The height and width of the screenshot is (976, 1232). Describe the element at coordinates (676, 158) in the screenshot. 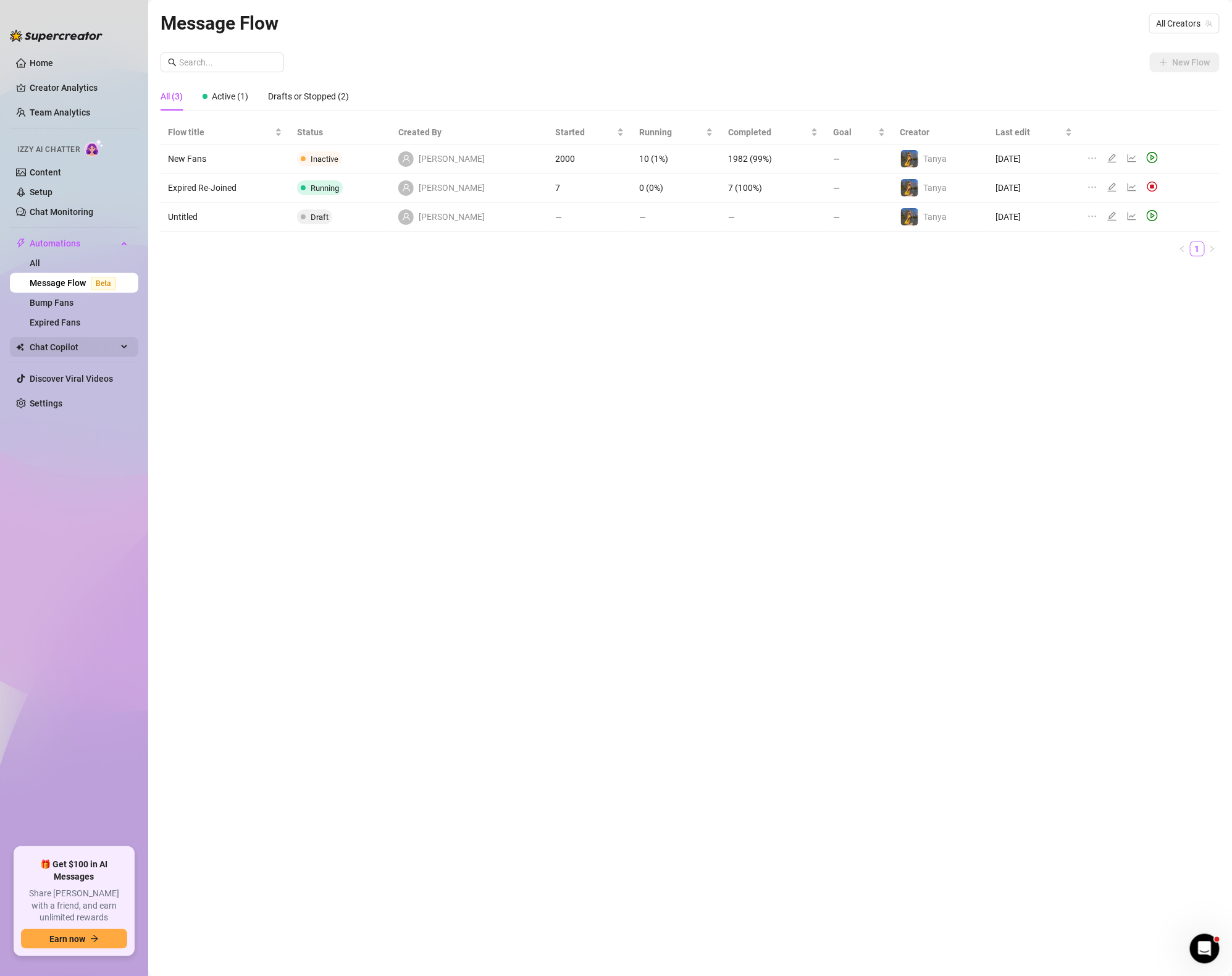

I see `td: 10 (1%)` at that location.